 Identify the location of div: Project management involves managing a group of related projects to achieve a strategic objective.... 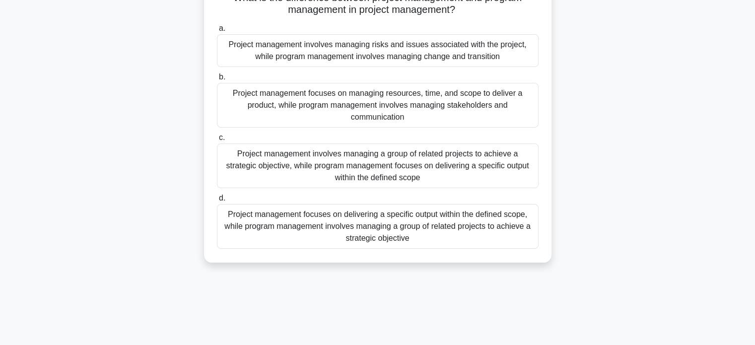
(378, 166).